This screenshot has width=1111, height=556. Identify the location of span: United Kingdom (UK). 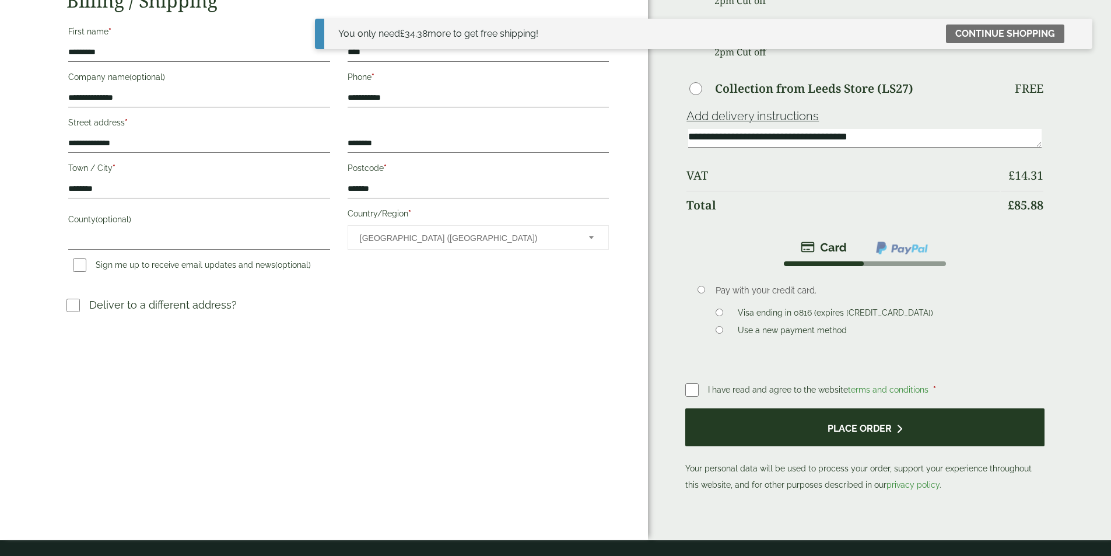
(466, 238).